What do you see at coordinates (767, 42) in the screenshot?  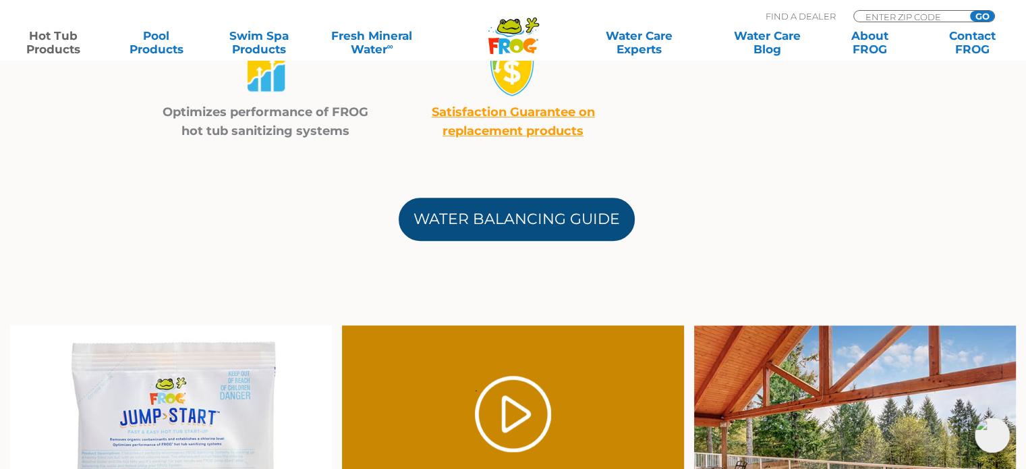 I see `a: Water CareBlog` at bounding box center [767, 42].